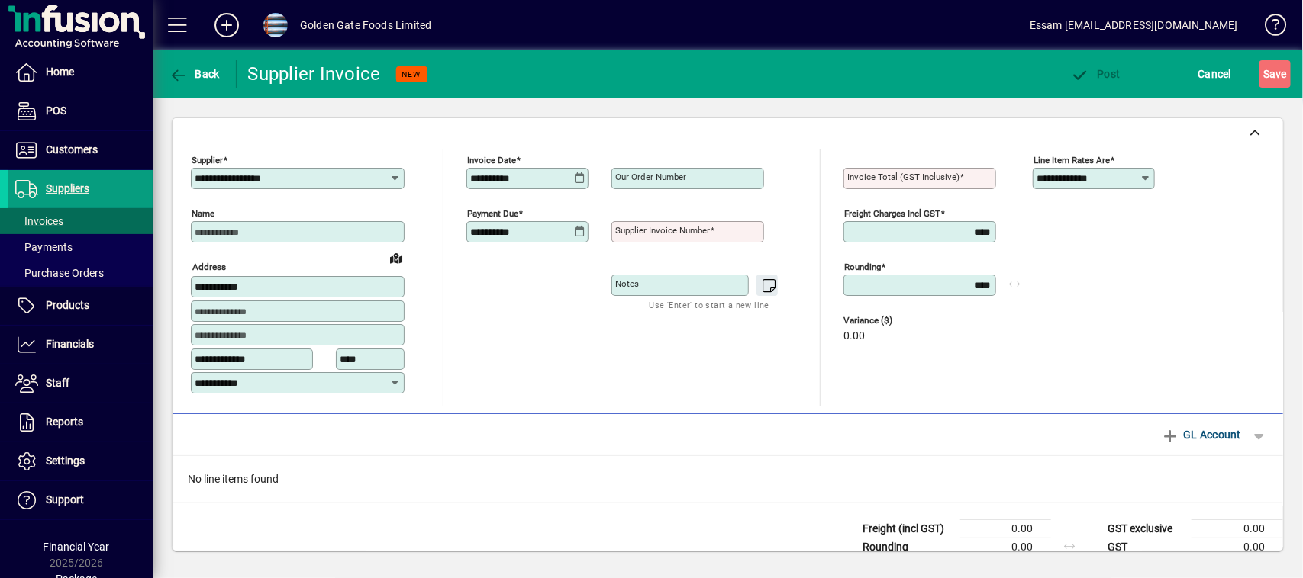 This screenshot has height=578, width=1303. What do you see at coordinates (1215, 74) in the screenshot?
I see `button: Cancel` at bounding box center [1215, 74].